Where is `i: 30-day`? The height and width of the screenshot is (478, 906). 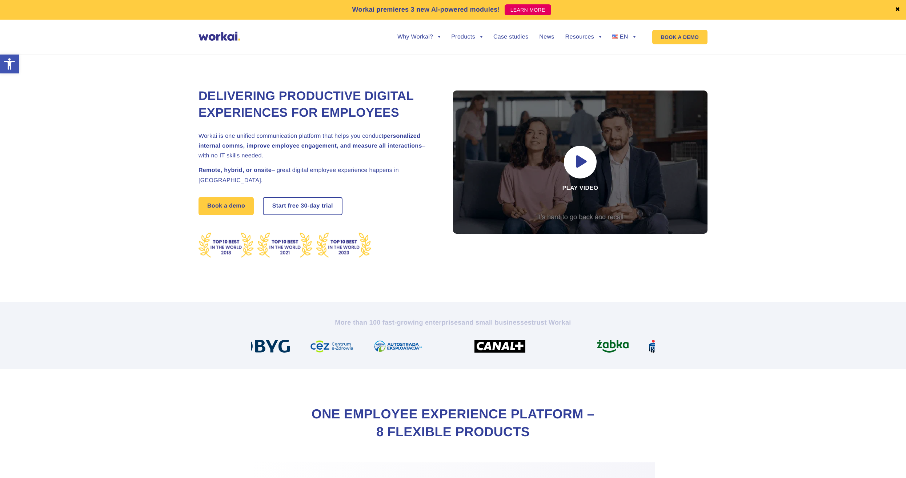 i: 30-day is located at coordinates (310, 206).